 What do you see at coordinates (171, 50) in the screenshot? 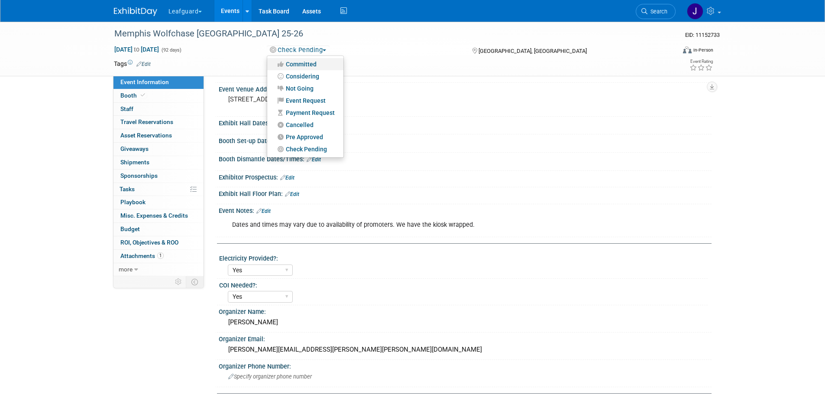
I see `span: (92 days)` at bounding box center [171, 50].